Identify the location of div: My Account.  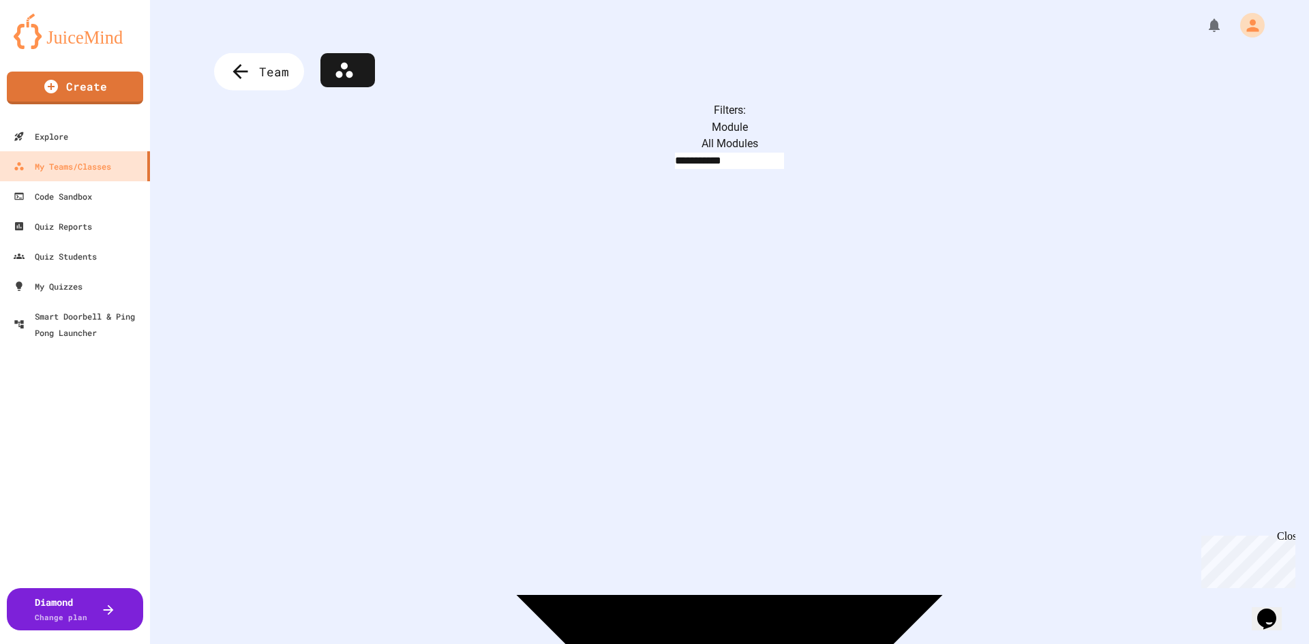
(1247, 25).